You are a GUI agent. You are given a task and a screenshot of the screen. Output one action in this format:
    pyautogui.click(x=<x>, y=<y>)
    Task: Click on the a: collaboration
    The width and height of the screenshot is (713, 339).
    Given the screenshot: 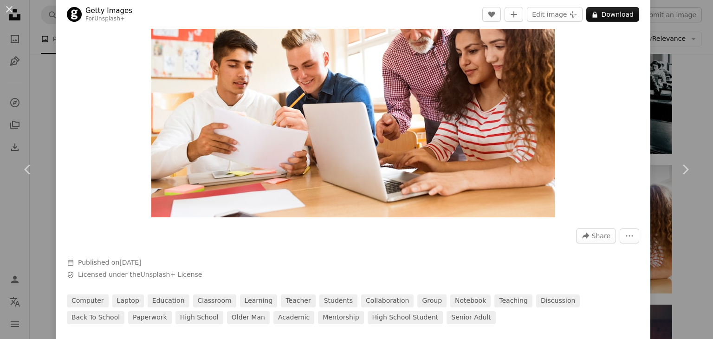 What is the action you would take?
    pyautogui.click(x=387, y=301)
    